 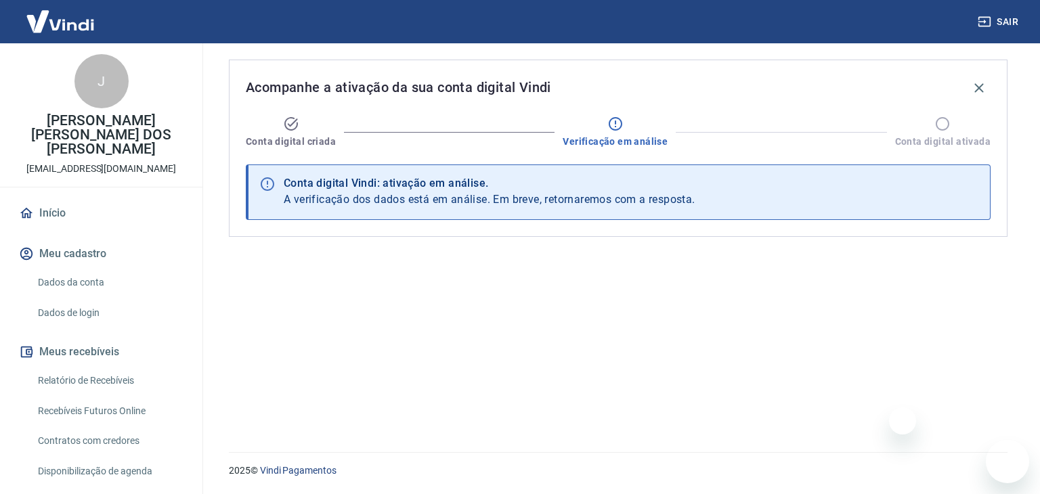 What do you see at coordinates (101, 352) in the screenshot?
I see `button: Meus recebíveis` at bounding box center [101, 352].